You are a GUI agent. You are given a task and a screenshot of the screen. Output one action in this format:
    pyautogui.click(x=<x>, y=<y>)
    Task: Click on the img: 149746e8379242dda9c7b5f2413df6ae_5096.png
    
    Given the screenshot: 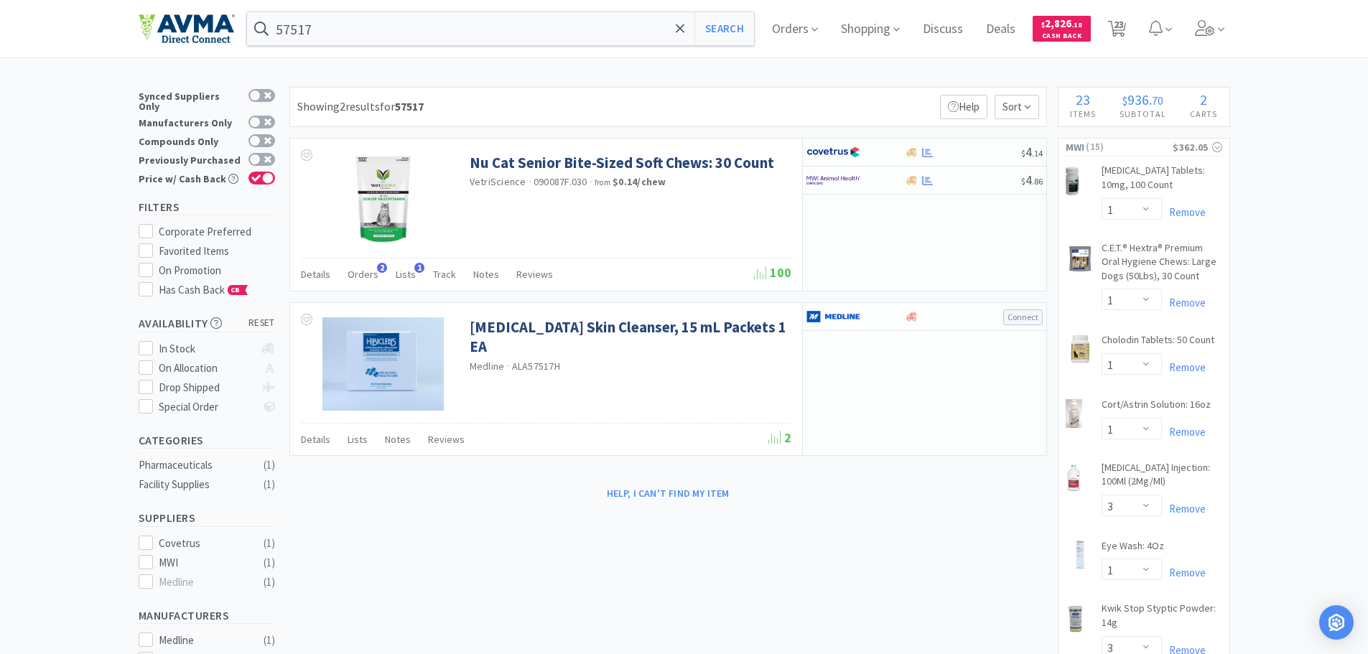 What is the action you would take?
    pyautogui.click(x=1080, y=258)
    